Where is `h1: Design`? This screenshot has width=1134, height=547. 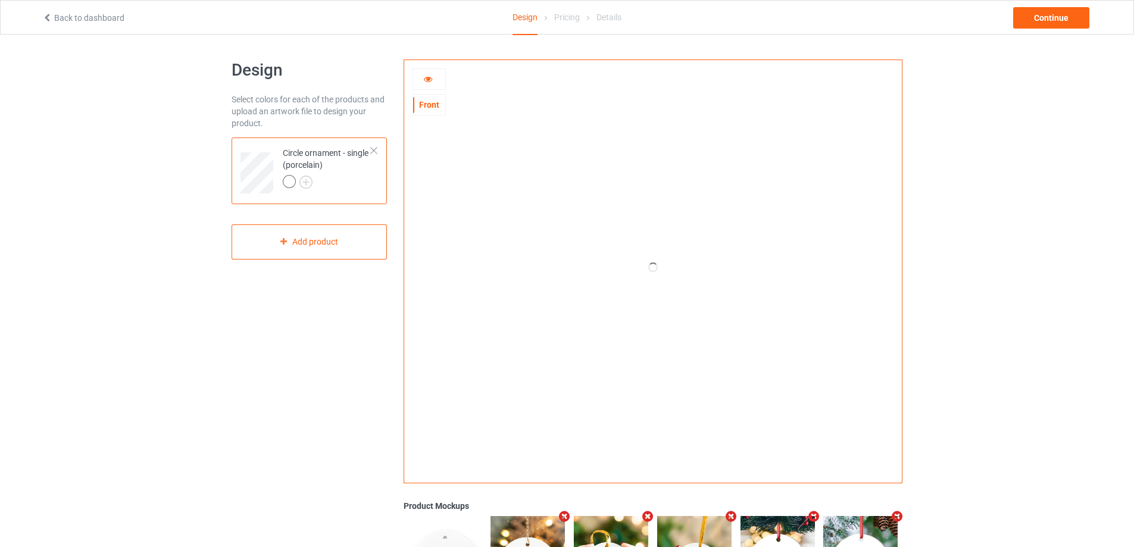
h1: Design is located at coordinates (309, 70).